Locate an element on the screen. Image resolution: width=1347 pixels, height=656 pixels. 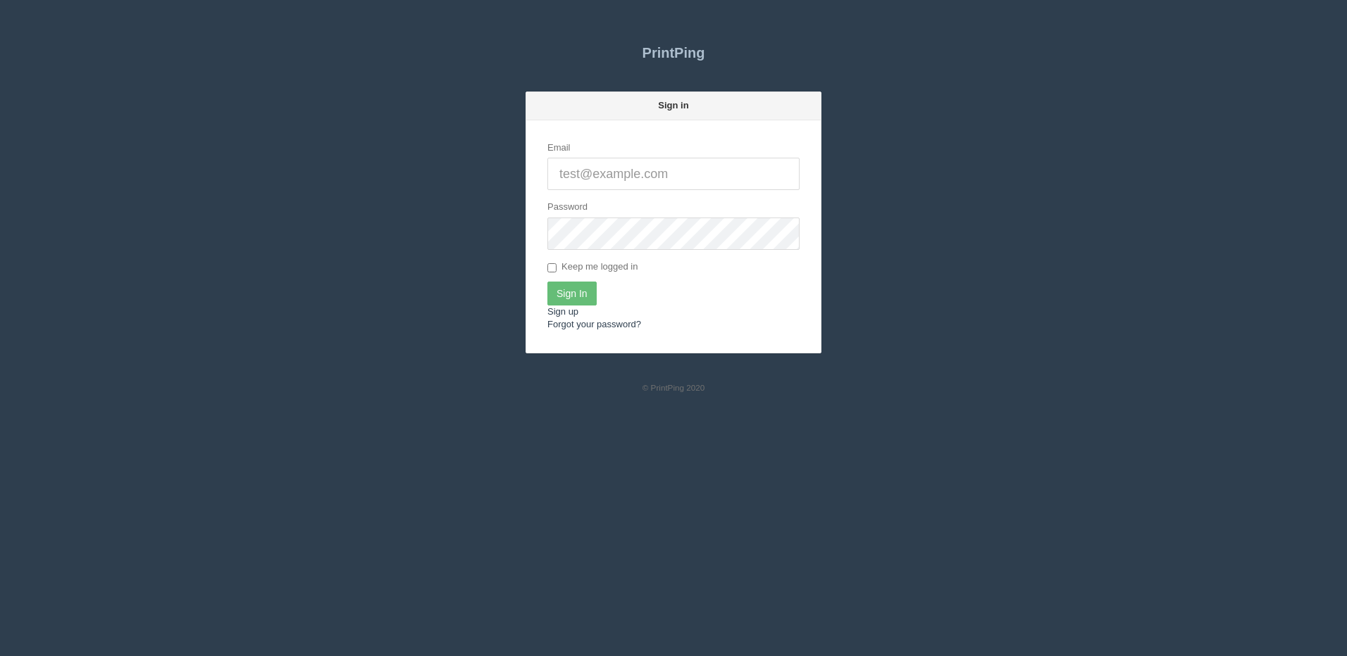
label: Keep me logged in is located at coordinates (592, 268).